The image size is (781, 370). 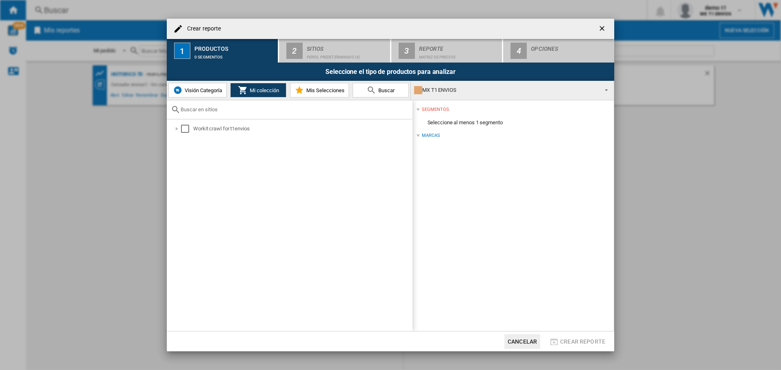 What do you see at coordinates (178, 90) in the screenshot?
I see `img: wiser-icon-blue.png` at bounding box center [178, 90].